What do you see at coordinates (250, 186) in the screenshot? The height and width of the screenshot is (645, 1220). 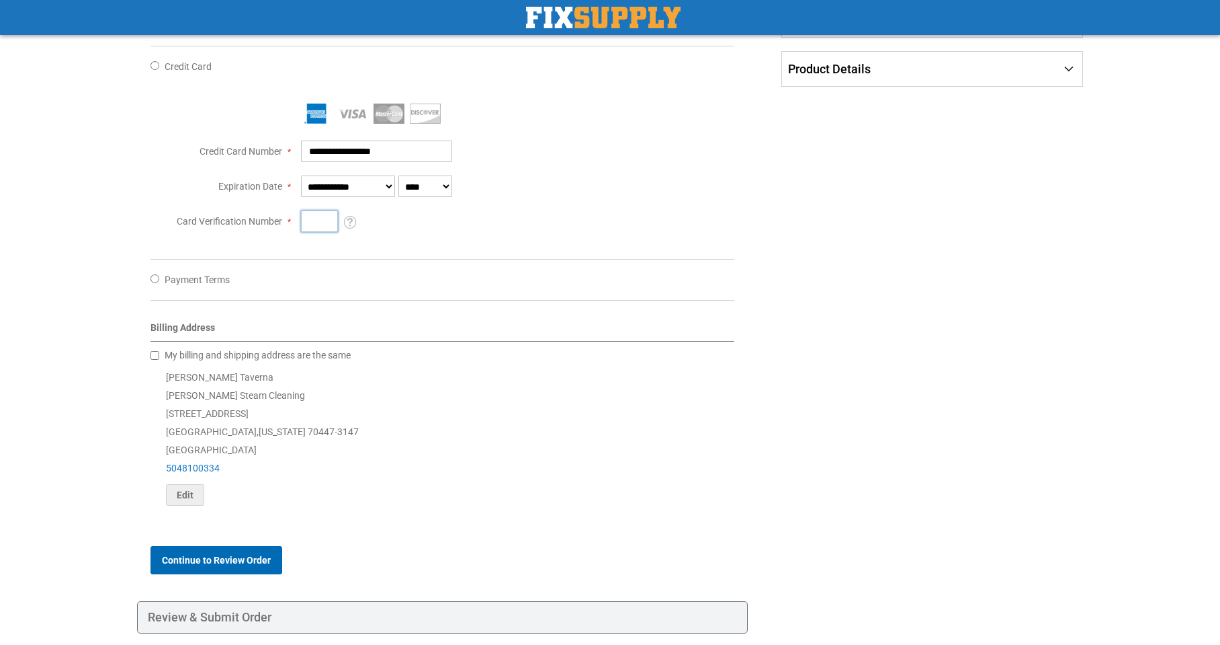 I see `span: Expiration Date` at bounding box center [250, 186].